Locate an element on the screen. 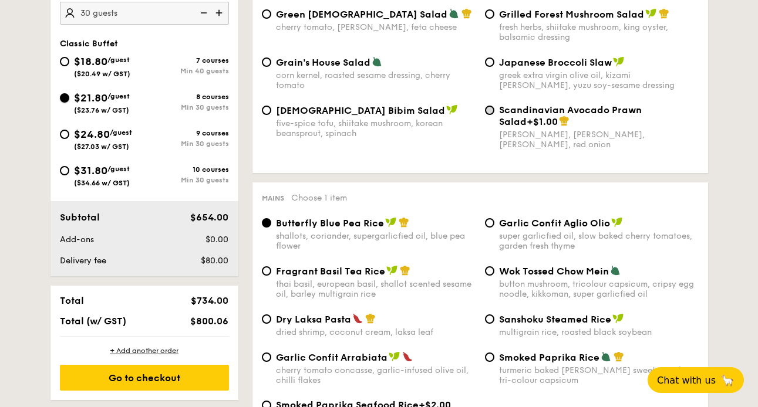  div: 8 courses is located at coordinates (187, 97).